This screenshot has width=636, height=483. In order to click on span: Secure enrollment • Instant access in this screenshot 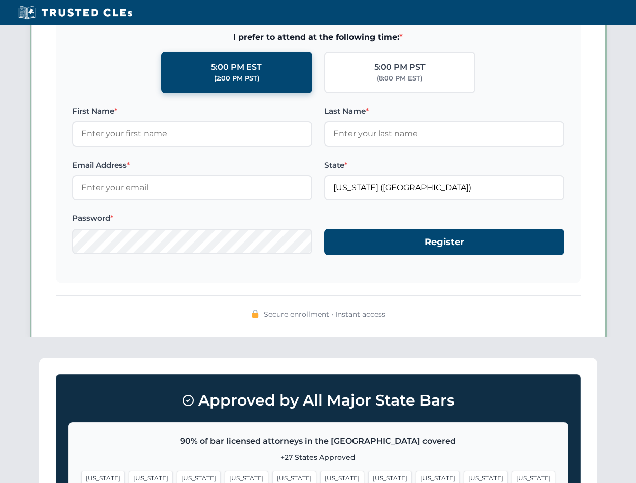, I will do `click(324, 315)`.